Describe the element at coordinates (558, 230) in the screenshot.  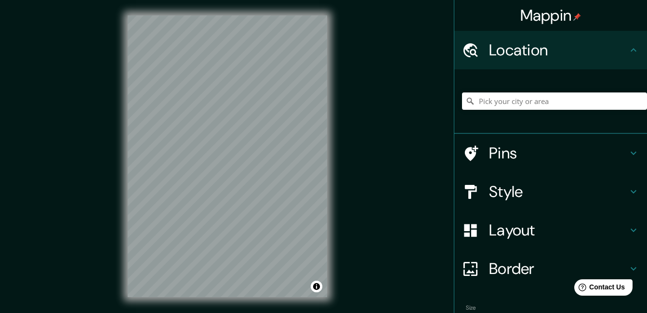
I see `h4: Layout` at that location.